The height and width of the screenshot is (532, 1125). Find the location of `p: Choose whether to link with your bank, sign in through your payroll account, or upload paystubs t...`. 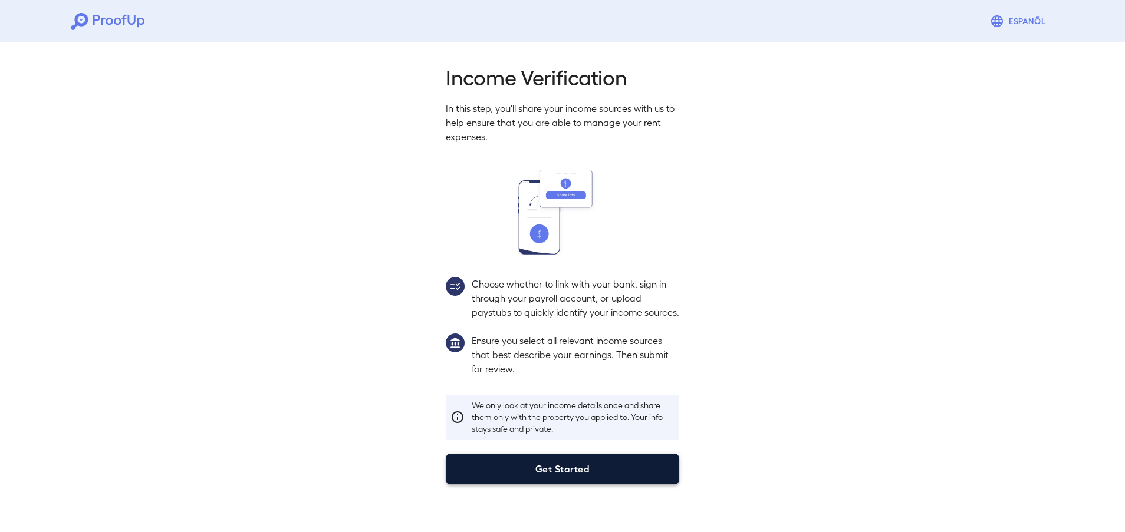

p: Choose whether to link with your bank, sign in through your payroll account, or upload paystubs t... is located at coordinates (575, 298).